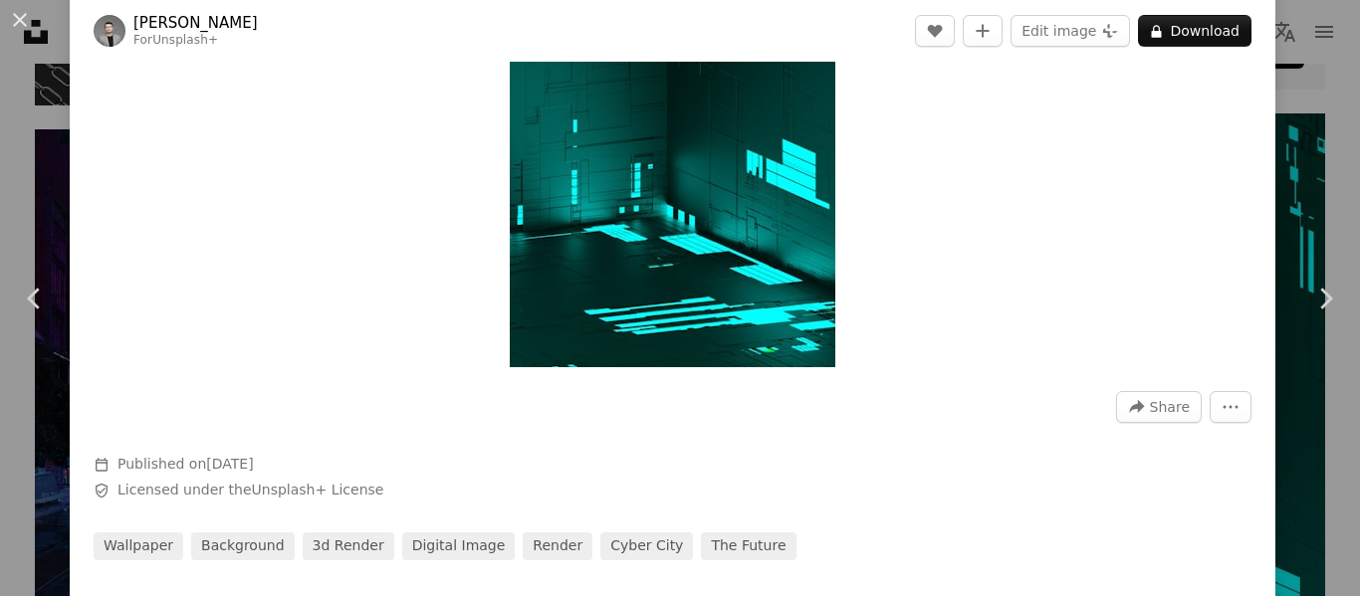 The width and height of the screenshot is (1360, 596). What do you see at coordinates (250, 491) in the screenshot?
I see `span: Licensed under the` at bounding box center [250, 491].